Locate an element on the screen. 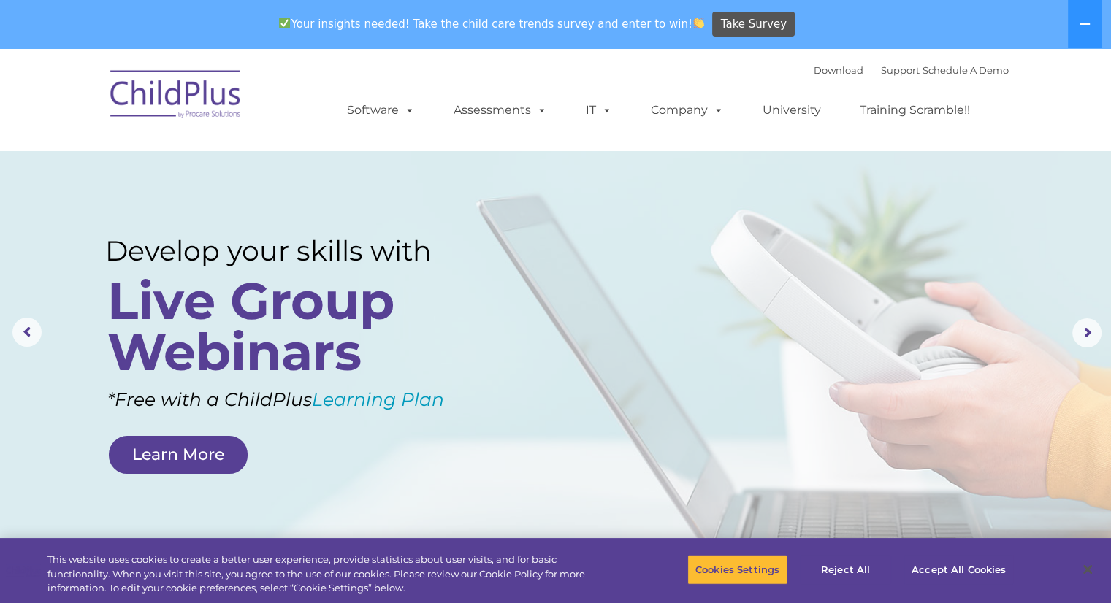 Image resolution: width=1111 pixels, height=603 pixels. span: Take Survey is located at coordinates (754, 24).